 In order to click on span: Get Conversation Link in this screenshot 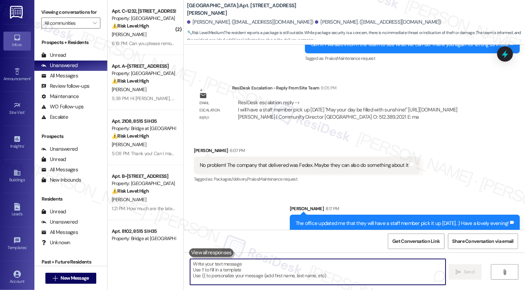, I will do `click(416, 241)`.